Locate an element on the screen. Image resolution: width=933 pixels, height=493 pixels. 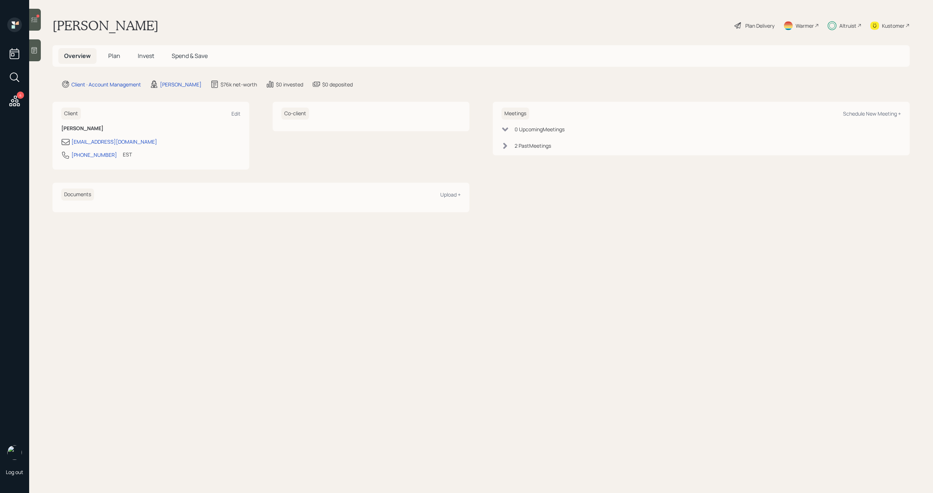
div: Upload + is located at coordinates (450, 194).